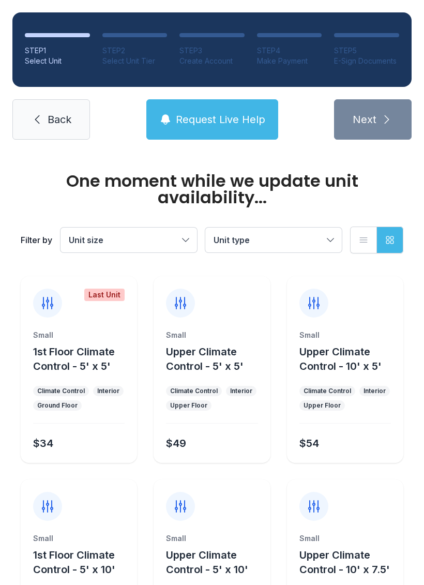  I want to click on div: STEP 5, so click(367, 51).